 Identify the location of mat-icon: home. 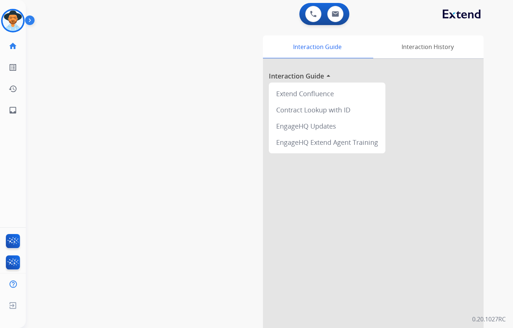
(13, 46).